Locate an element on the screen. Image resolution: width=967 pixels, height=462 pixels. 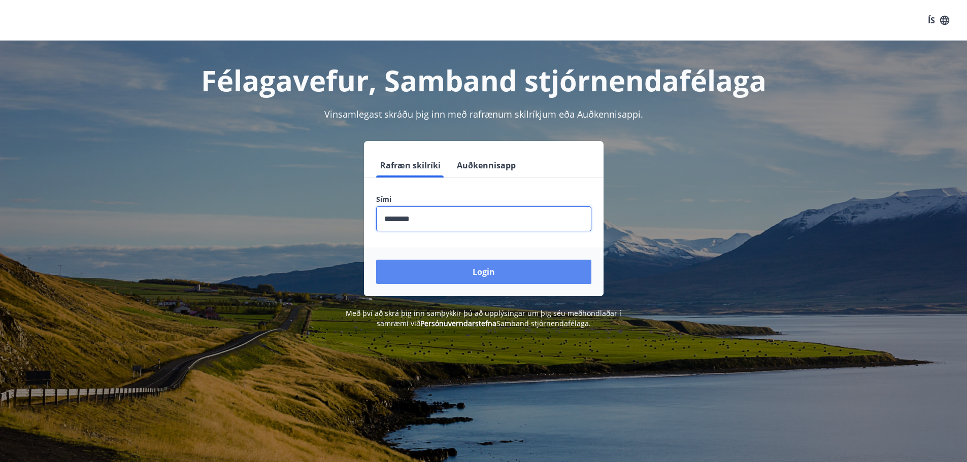
button: Rafræn skilríki is located at coordinates (410, 166).